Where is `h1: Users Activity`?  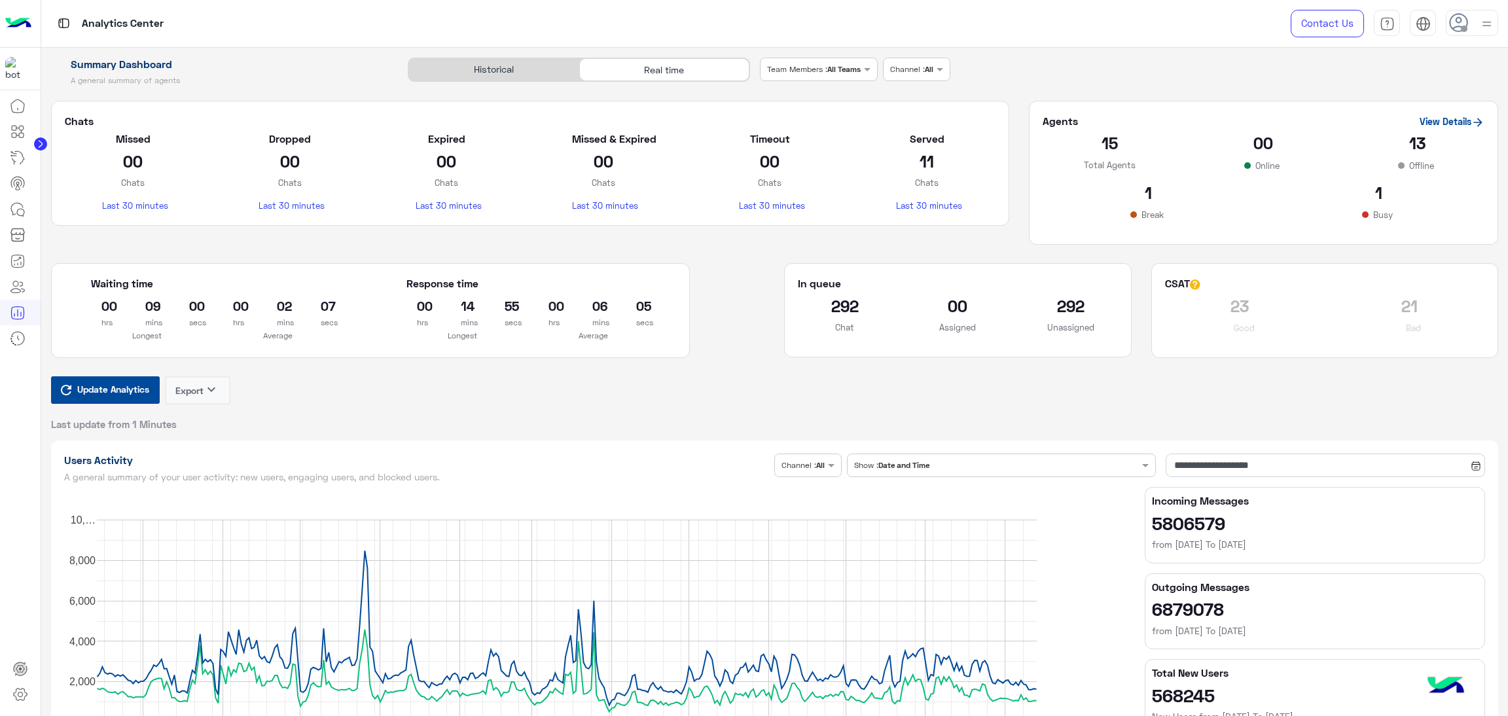 h1: Users Activity is located at coordinates (417, 460).